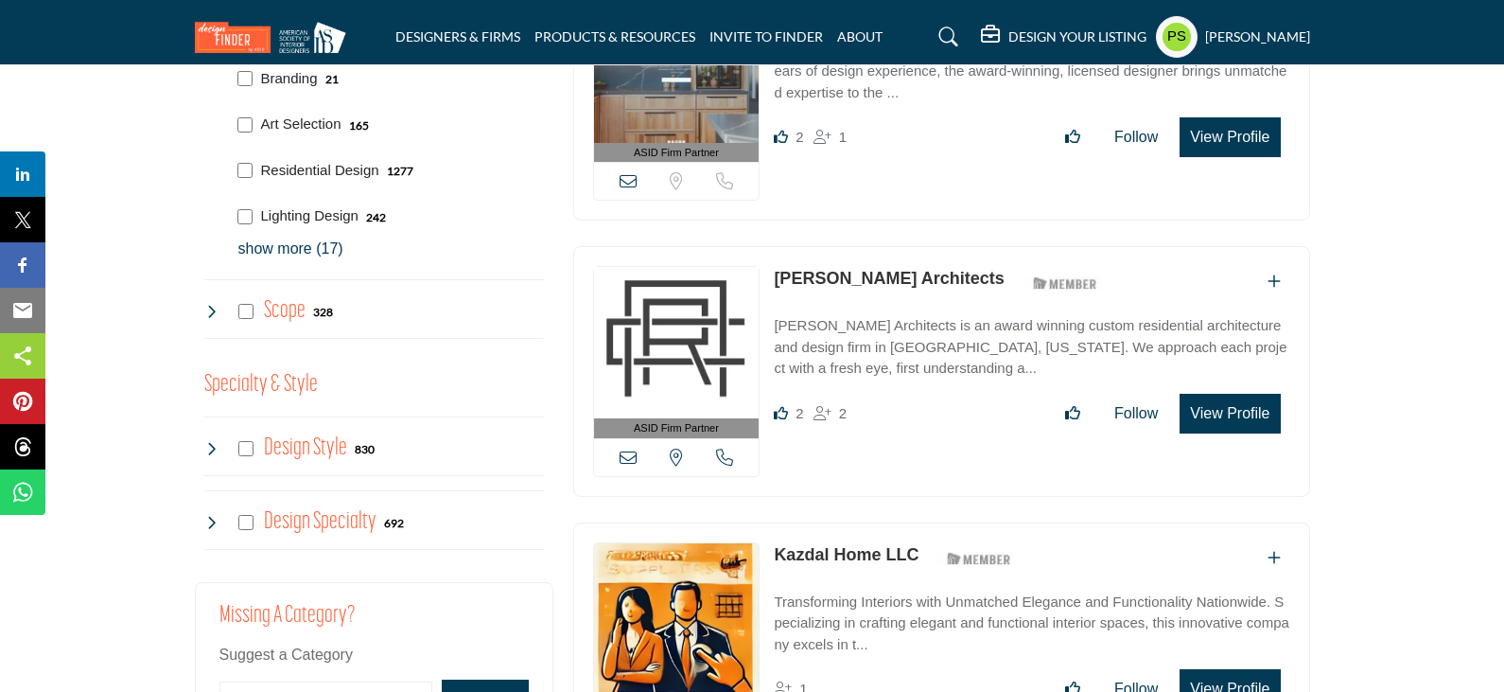 This screenshot has width=1504, height=692. Describe the element at coordinates (320, 170) in the screenshot. I see `p: Residential Design: Residential Design` at that location.